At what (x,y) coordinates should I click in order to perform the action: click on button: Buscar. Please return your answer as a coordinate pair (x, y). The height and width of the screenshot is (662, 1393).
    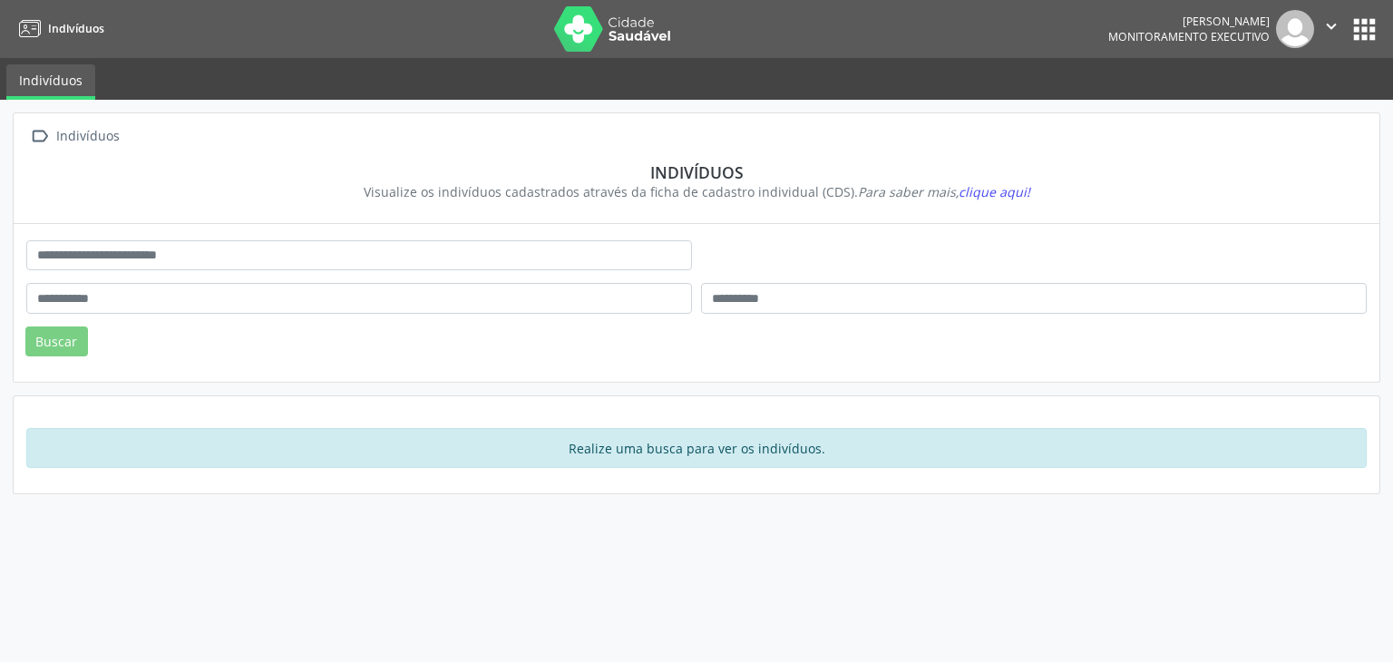
    Looking at the image, I should click on (56, 342).